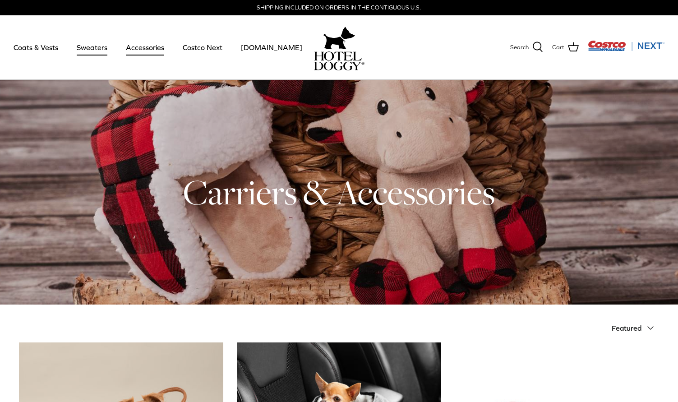  I want to click on button: Featured, so click(635, 328).